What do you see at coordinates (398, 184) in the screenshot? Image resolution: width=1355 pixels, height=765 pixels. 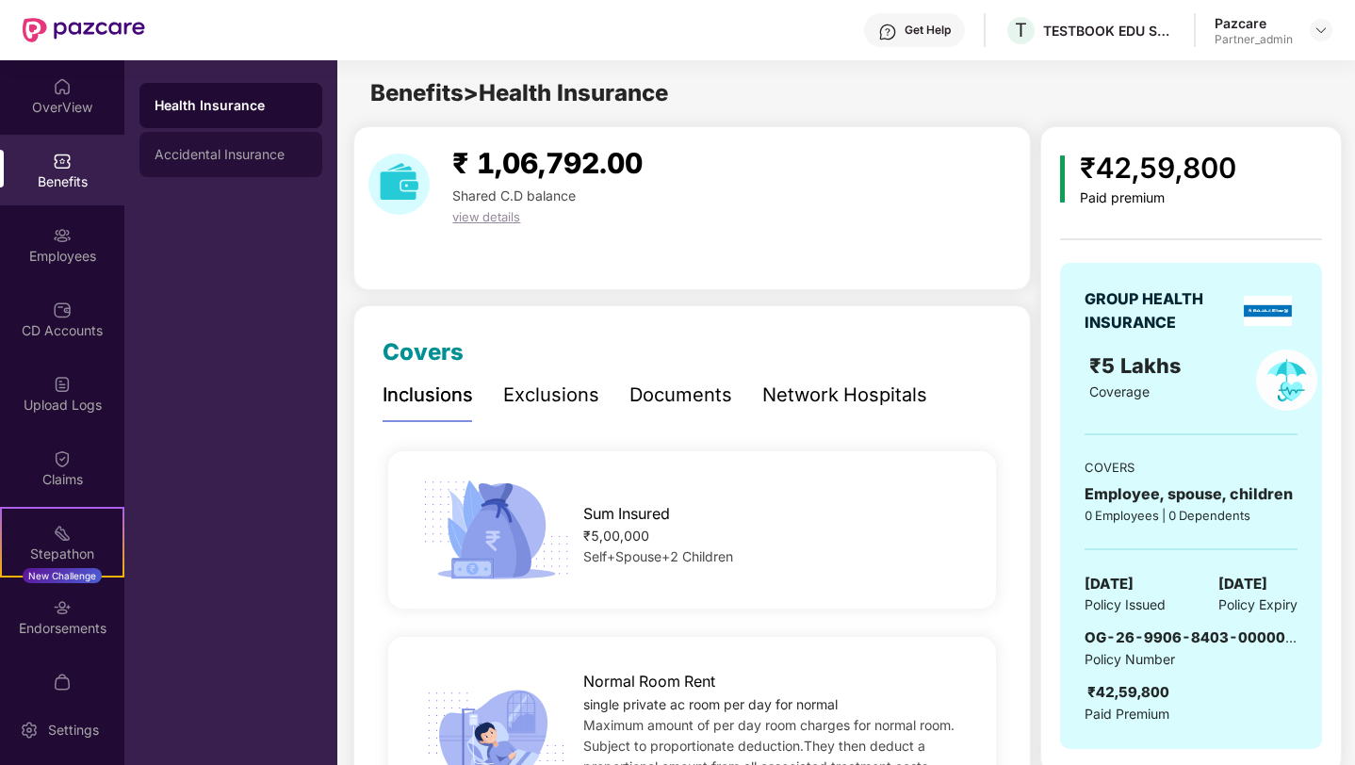 I see `img: download` at bounding box center [398, 184].